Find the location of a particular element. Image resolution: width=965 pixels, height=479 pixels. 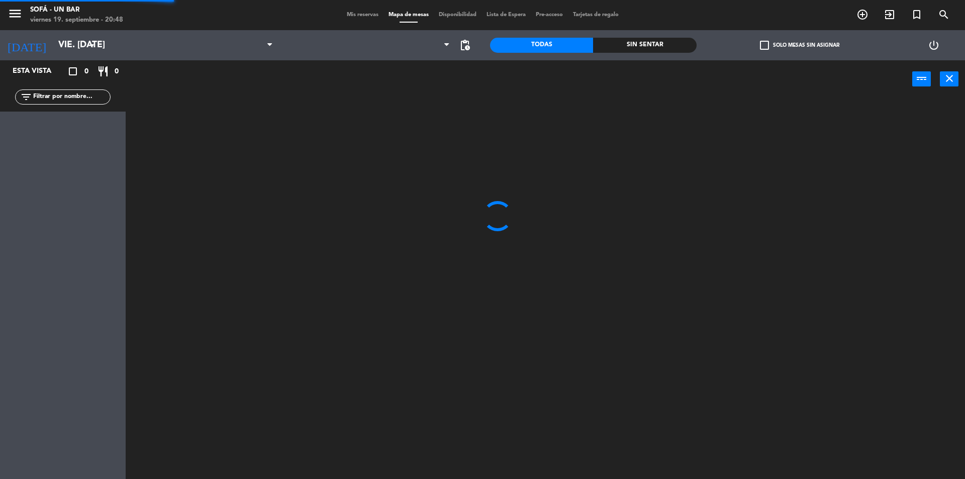

i: arrow_drop_down is located at coordinates (92, 45).